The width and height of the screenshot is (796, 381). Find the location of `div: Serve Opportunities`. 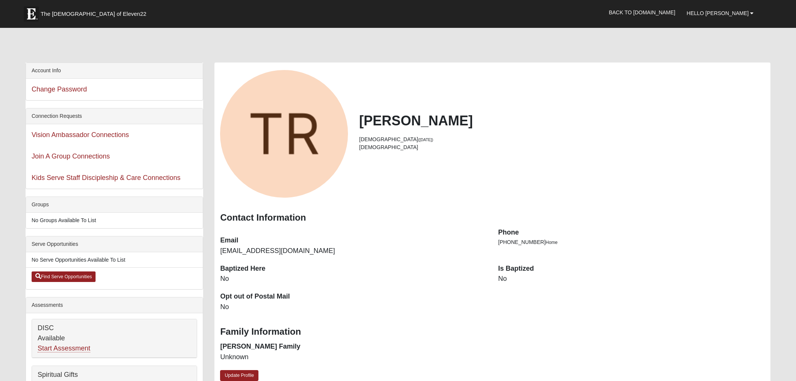

div: Serve Opportunities is located at coordinates (114, 244).